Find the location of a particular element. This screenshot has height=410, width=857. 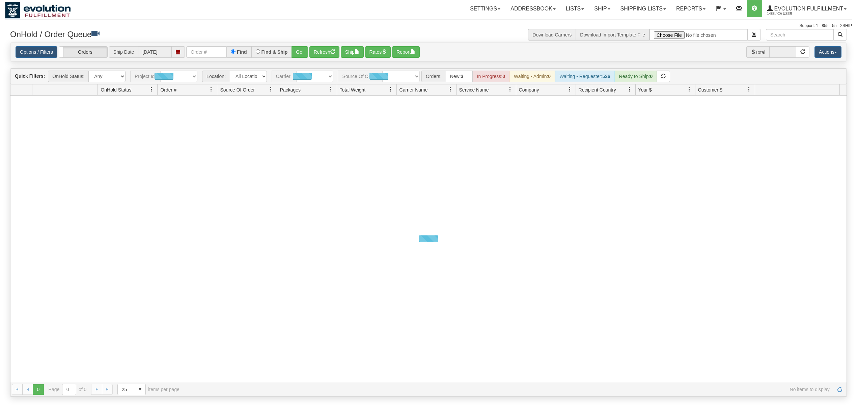

img: logo1488.jpg is located at coordinates (38, 10).